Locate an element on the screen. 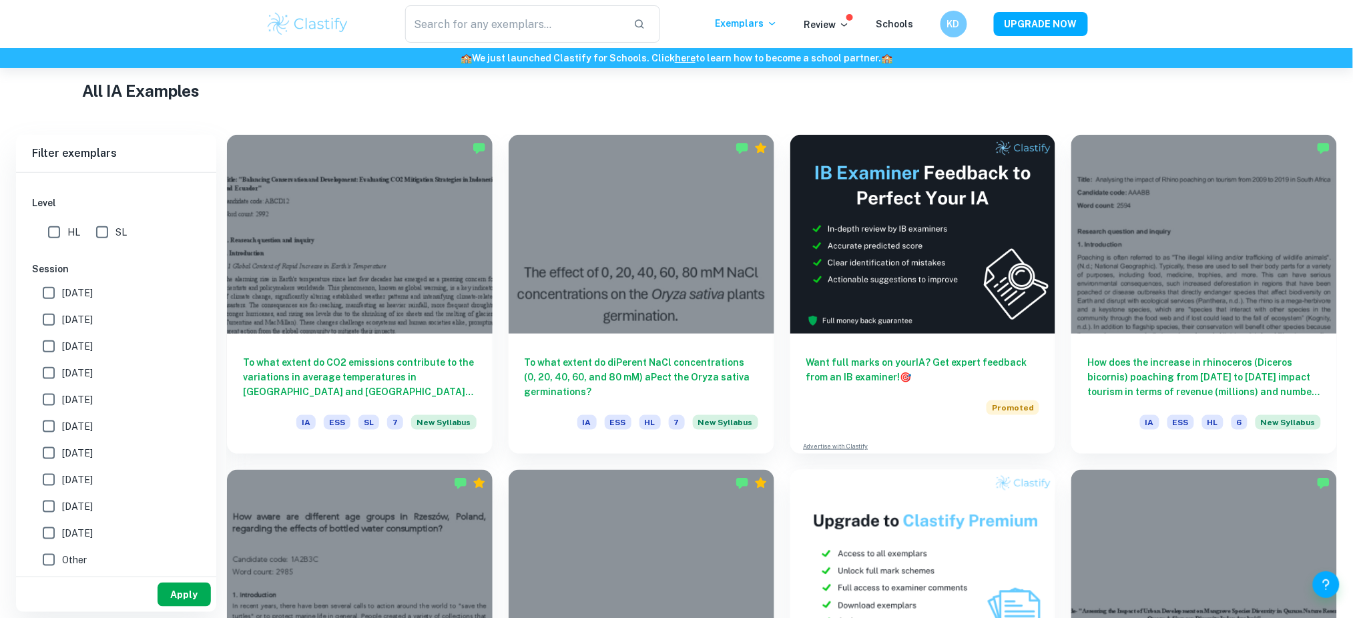 The width and height of the screenshot is (1353, 618). h6: To what extent do CO2 emissions contribute to the variations in average temperatures in [GEOGRAPH... is located at coordinates (360, 377).